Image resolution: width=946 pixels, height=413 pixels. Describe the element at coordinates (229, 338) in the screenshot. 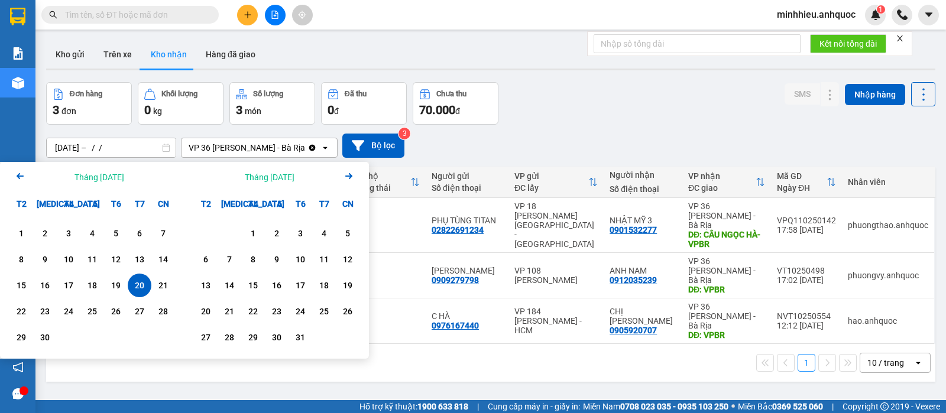

I see `div: Choose Thứ Ba, tháng 10 28 2025. It's available.` at that location.